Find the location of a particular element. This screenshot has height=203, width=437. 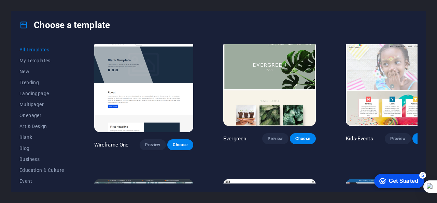

div: Get Started is located at coordinates (35, 11).